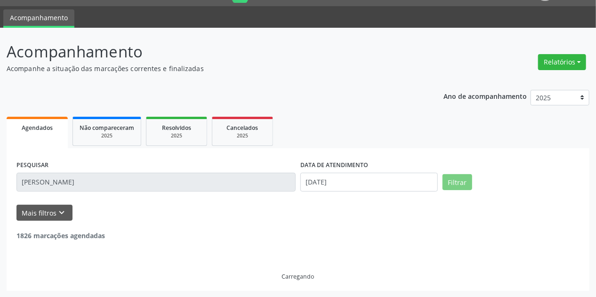 Image resolution: width=596 pixels, height=297 pixels. What do you see at coordinates (39, 18) in the screenshot?
I see `a: Acompanhamento` at bounding box center [39, 18].